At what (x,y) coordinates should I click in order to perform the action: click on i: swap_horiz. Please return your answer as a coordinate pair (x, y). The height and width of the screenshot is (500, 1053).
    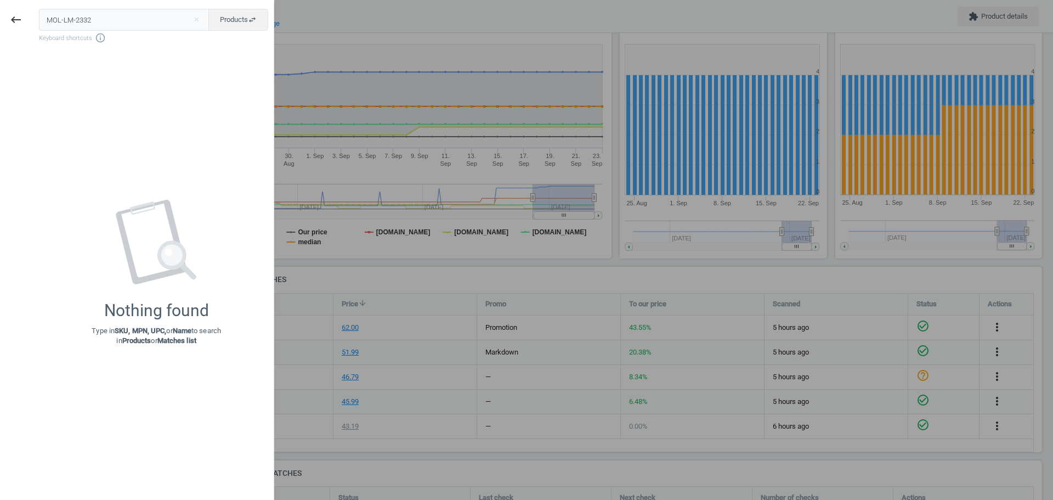
    Looking at the image, I should click on (252, 20).